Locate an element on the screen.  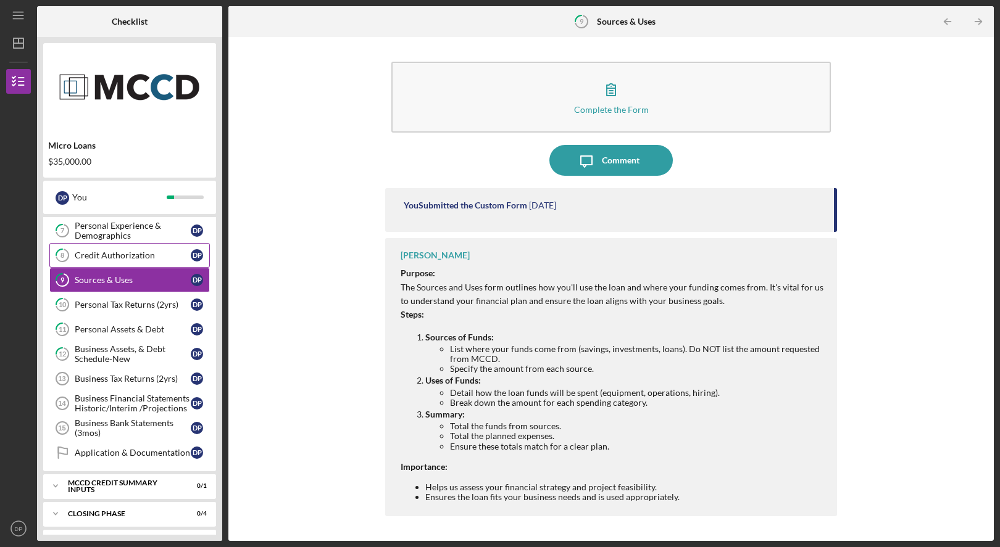
tspan: 12 is located at coordinates (62, 354).